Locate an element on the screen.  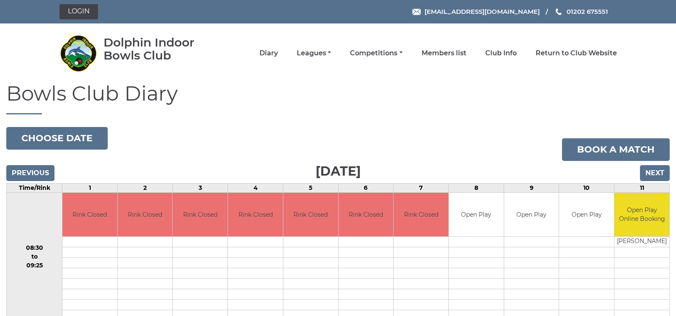
a: Phone us 01202 675551 is located at coordinates (581, 11).